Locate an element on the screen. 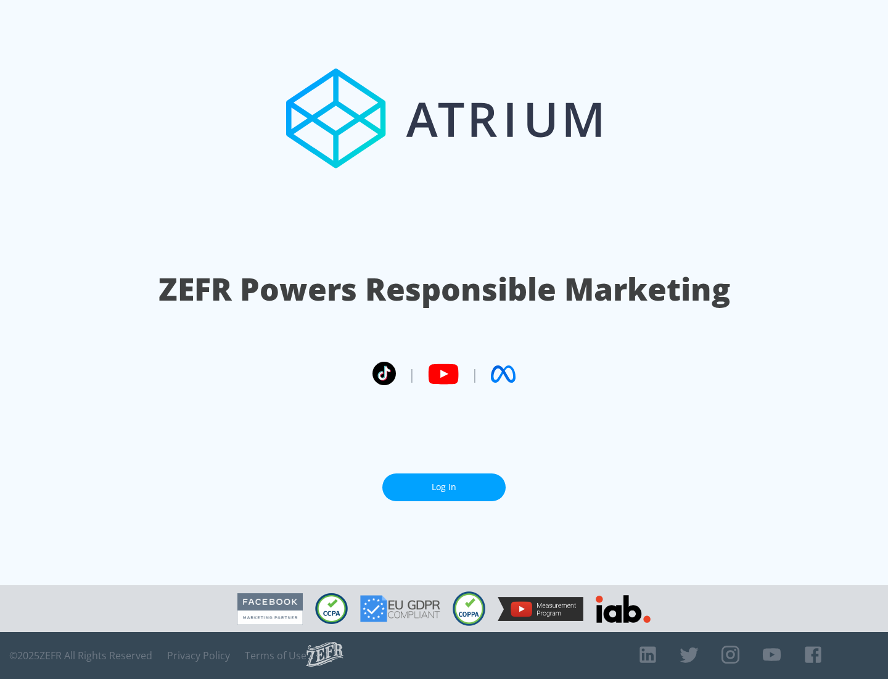 This screenshot has width=888, height=679. img: GDPR Compliant is located at coordinates (400, 608).